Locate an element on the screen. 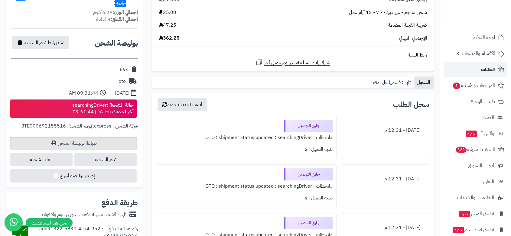 This screenshot has height=236, width=511. a: الطلبات is located at coordinates (476, 70).